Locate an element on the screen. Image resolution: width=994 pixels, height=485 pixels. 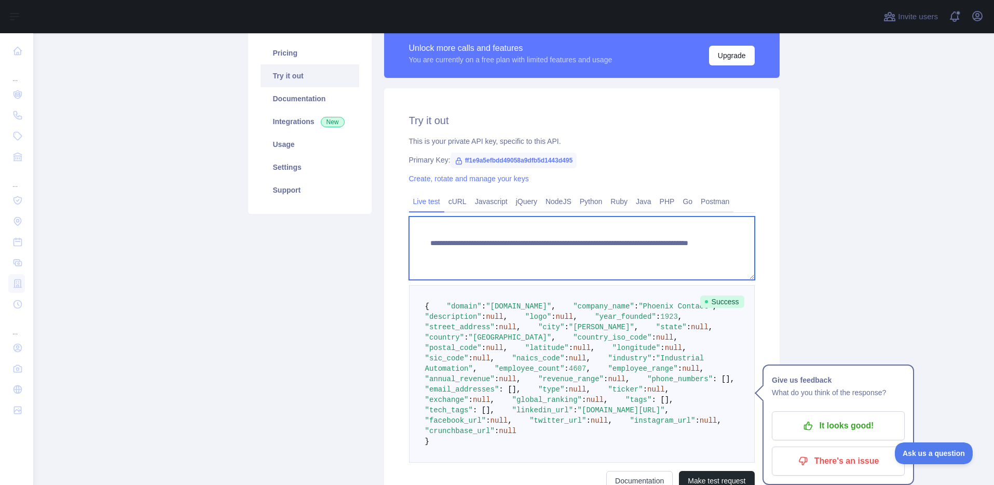
span: "employee_range" is located at coordinates (642, 368).